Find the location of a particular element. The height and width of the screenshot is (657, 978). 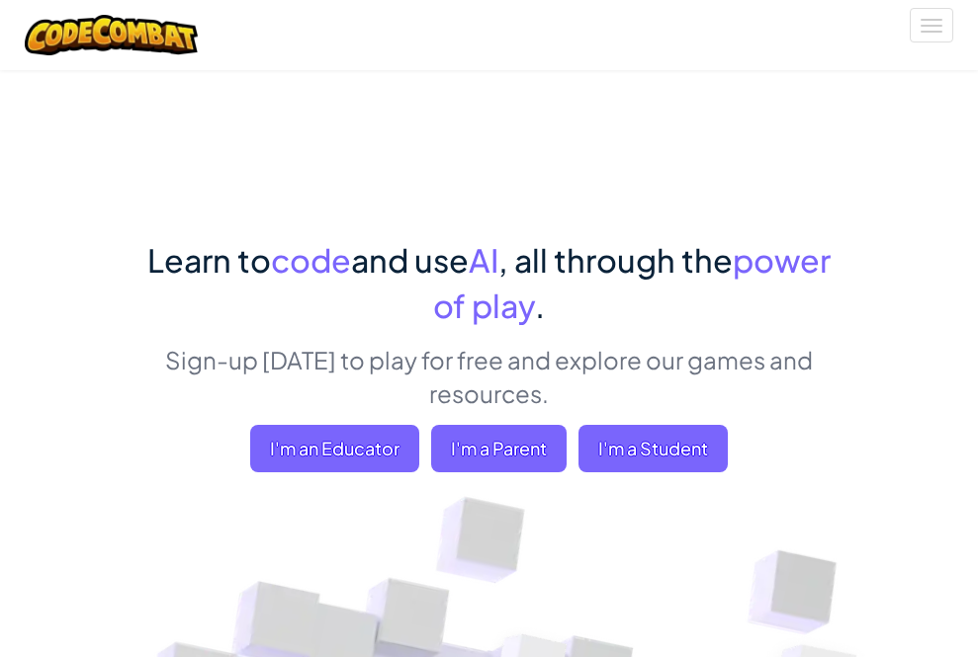

a: I'm a Parent is located at coordinates (498, 449).